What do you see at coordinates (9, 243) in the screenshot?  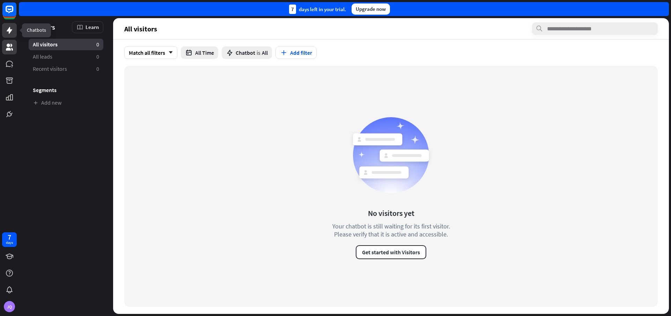 I see `div: days` at bounding box center [9, 243].